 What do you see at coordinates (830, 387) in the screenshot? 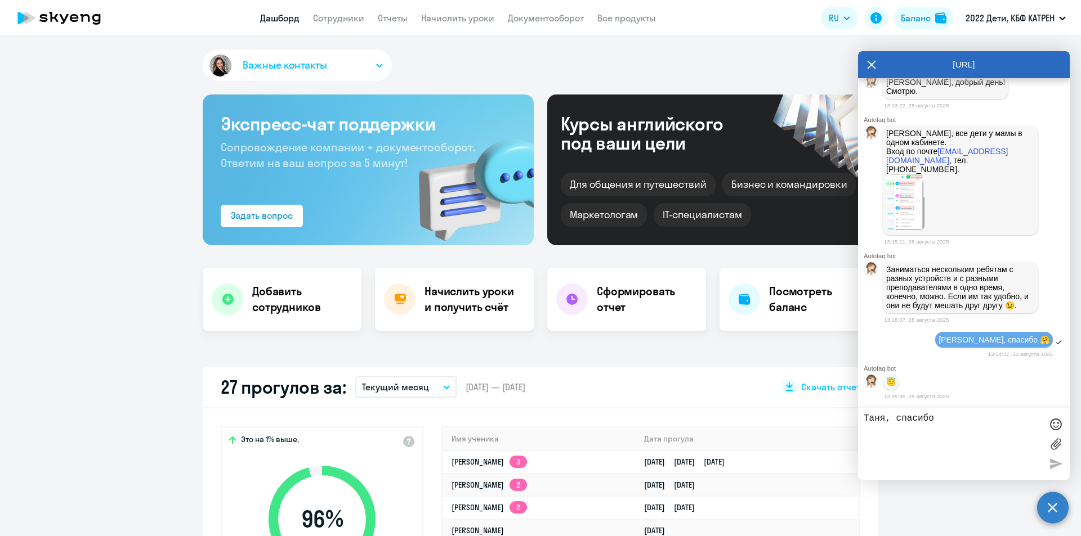
I see `span: Скачать отчет` at bounding box center [830, 387].